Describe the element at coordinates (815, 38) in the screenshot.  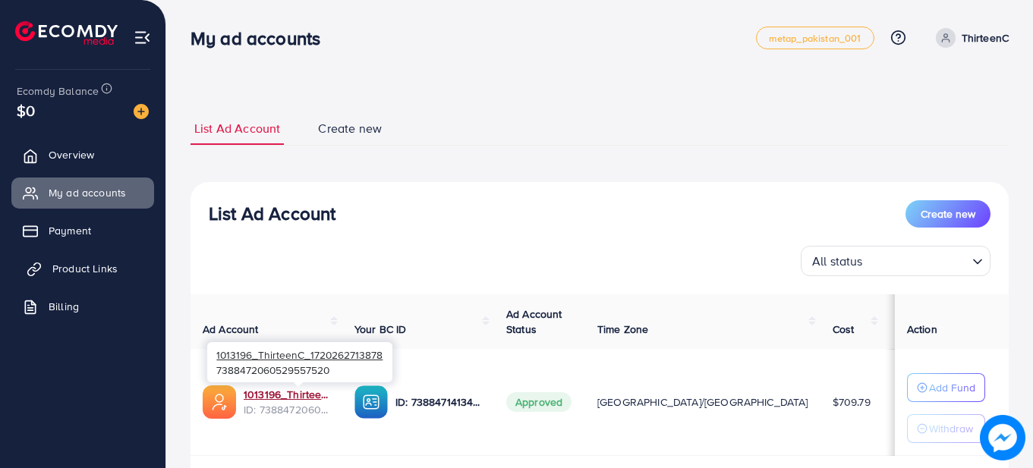
I see `span: metap_pakistan_001` at that location.